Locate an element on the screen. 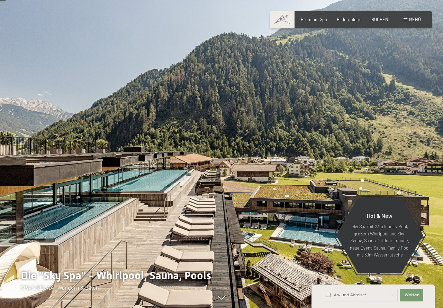 This screenshot has height=308, width=443. p: Sky Spa mit 23m Infinity Pool, großem Whirlpool und Sky-Sauna, Sauna Outdoor Lounge, neue Event-S... is located at coordinates (379, 241).